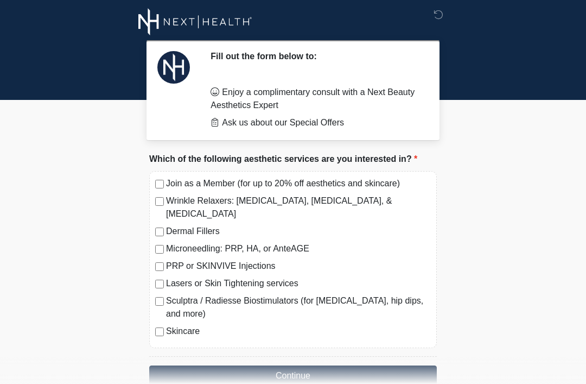 The width and height of the screenshot is (586, 384). I want to click on label: Which of the following aesthetic services are you interested in?, so click(283, 159).